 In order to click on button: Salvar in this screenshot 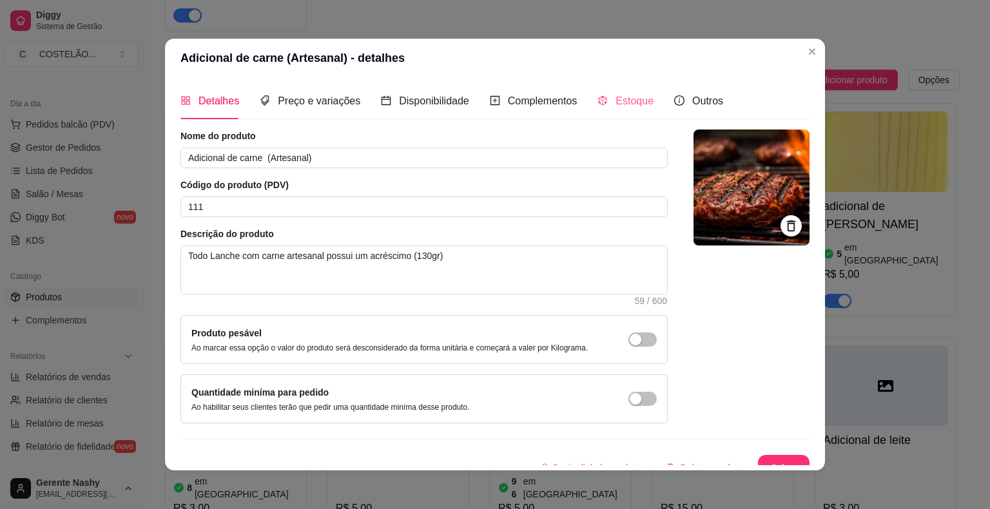, I will do `click(784, 468)`.